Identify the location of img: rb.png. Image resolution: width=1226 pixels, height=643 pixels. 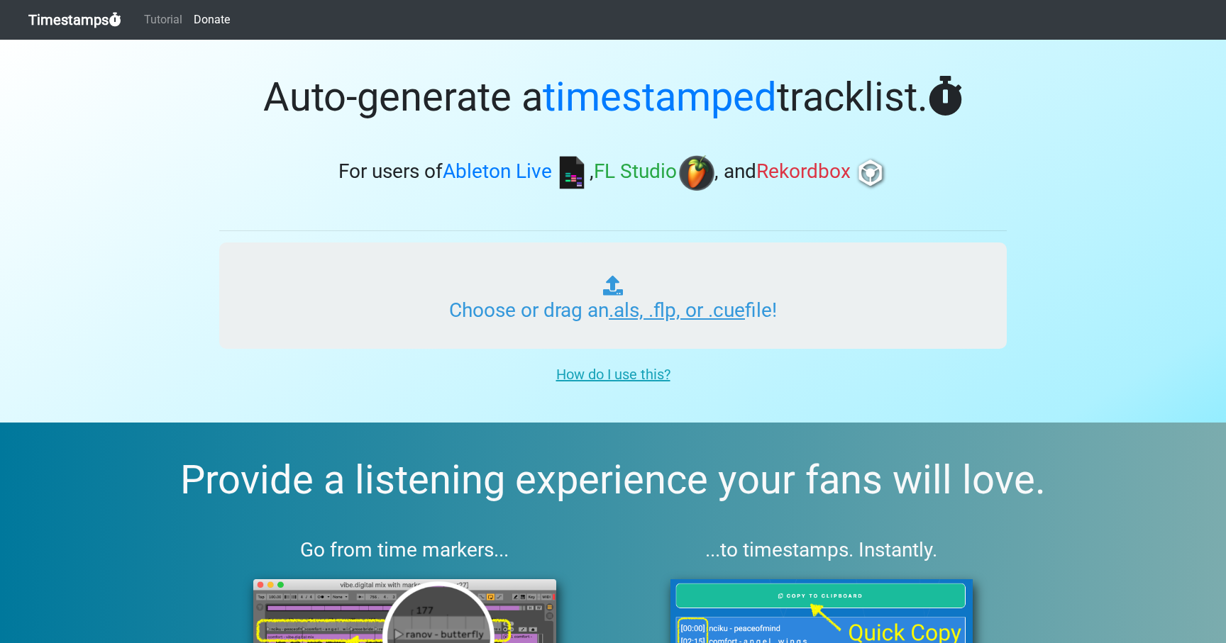
(870, 173).